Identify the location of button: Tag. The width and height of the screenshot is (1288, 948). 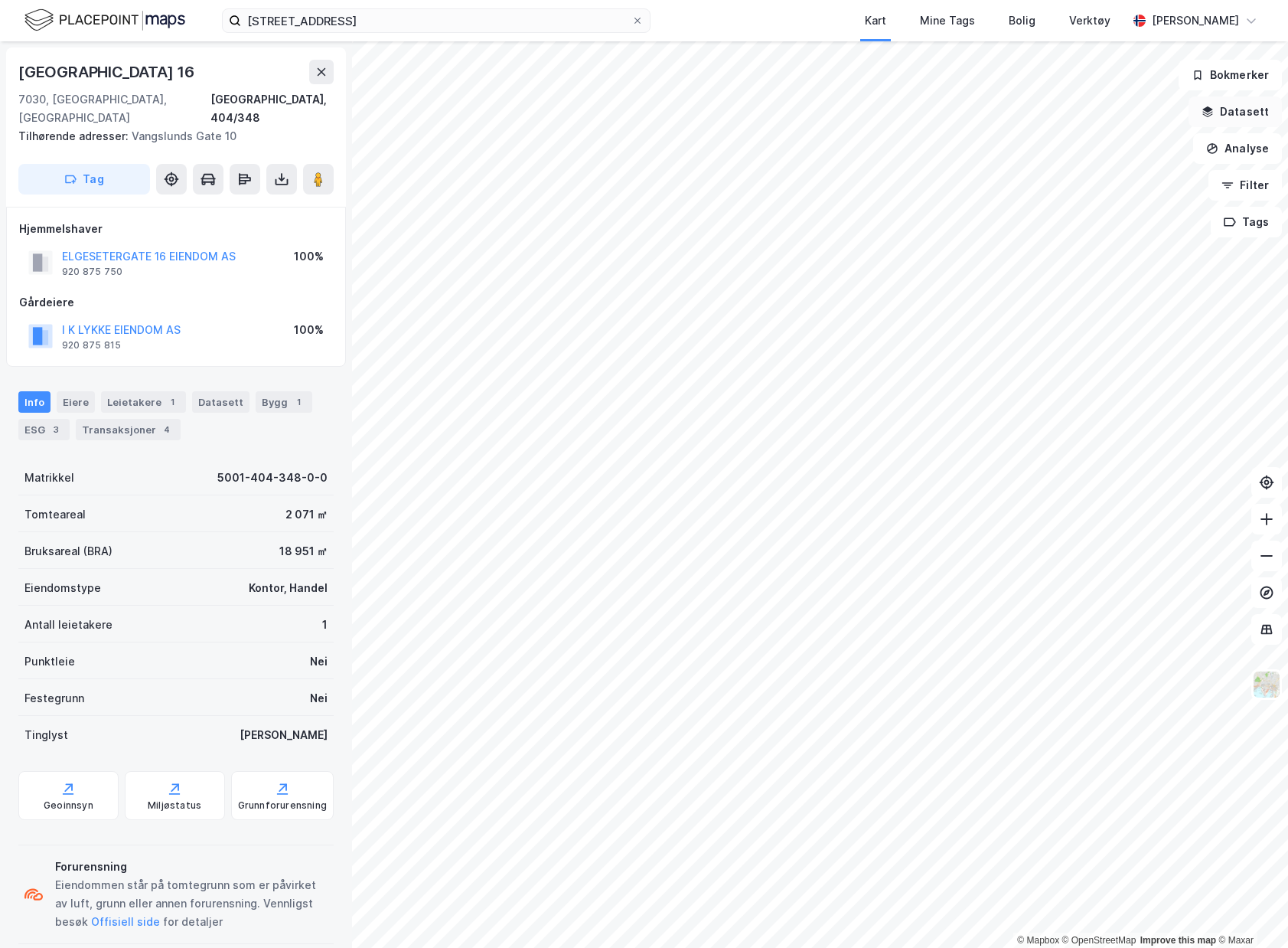
(84, 179).